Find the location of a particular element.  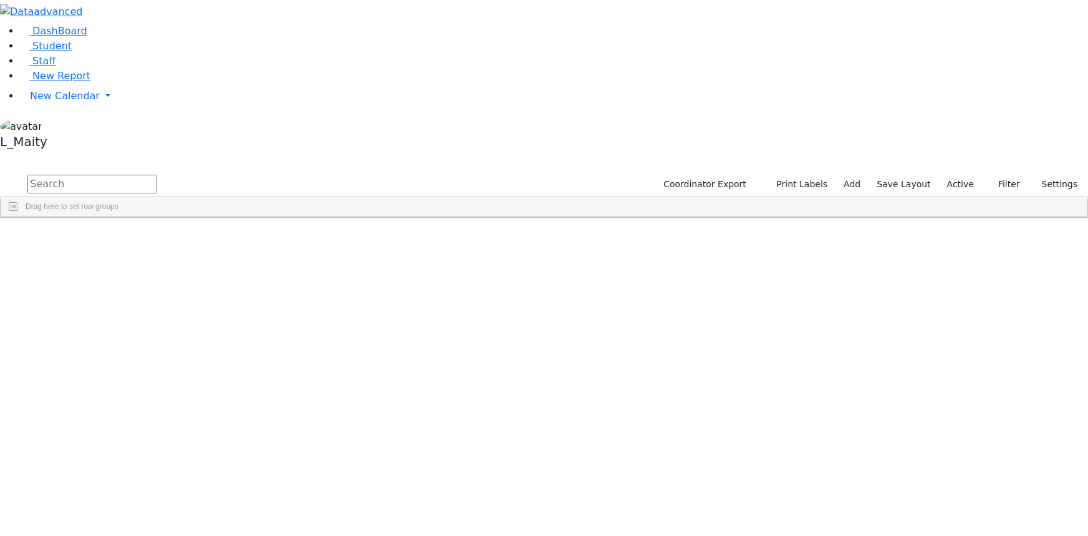

span: Student is located at coordinates (52, 46).